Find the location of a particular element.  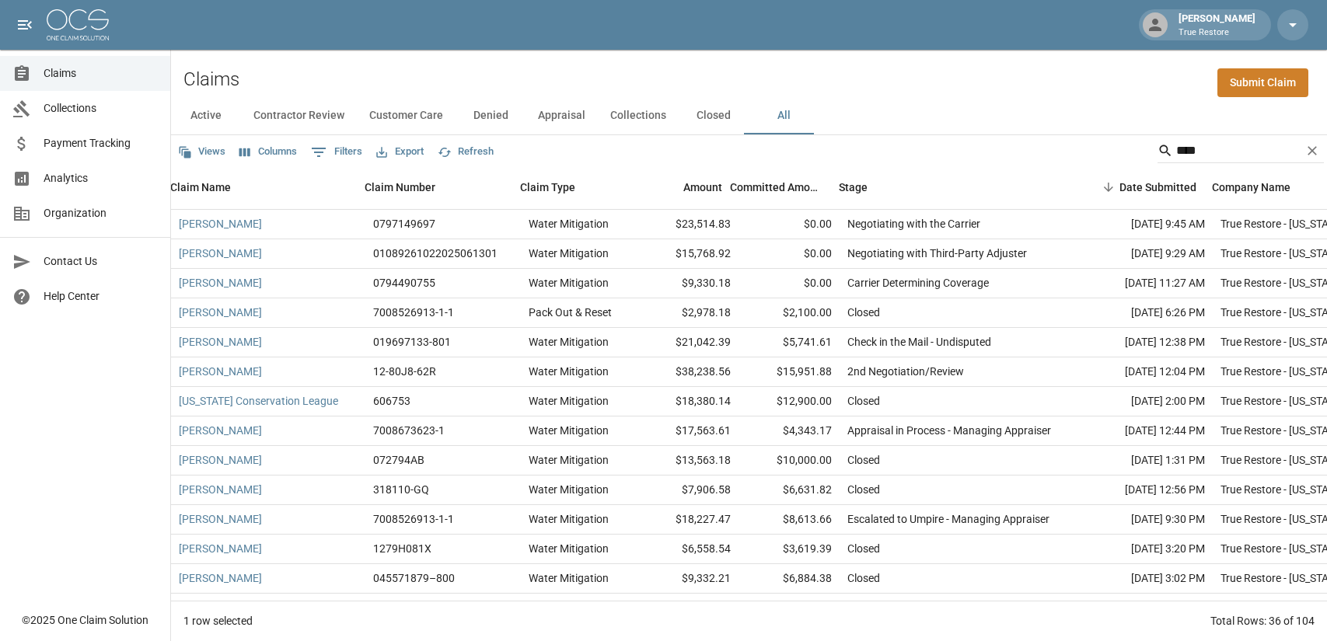

div: $2,978.18 is located at coordinates (688, 313).